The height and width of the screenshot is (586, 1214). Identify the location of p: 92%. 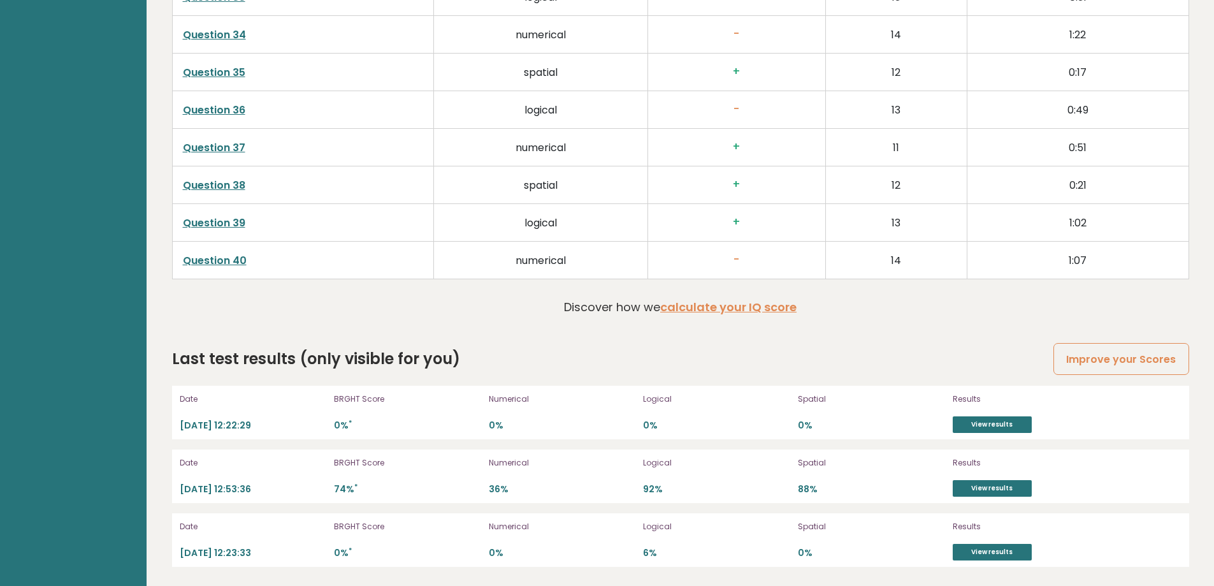
(716, 489).